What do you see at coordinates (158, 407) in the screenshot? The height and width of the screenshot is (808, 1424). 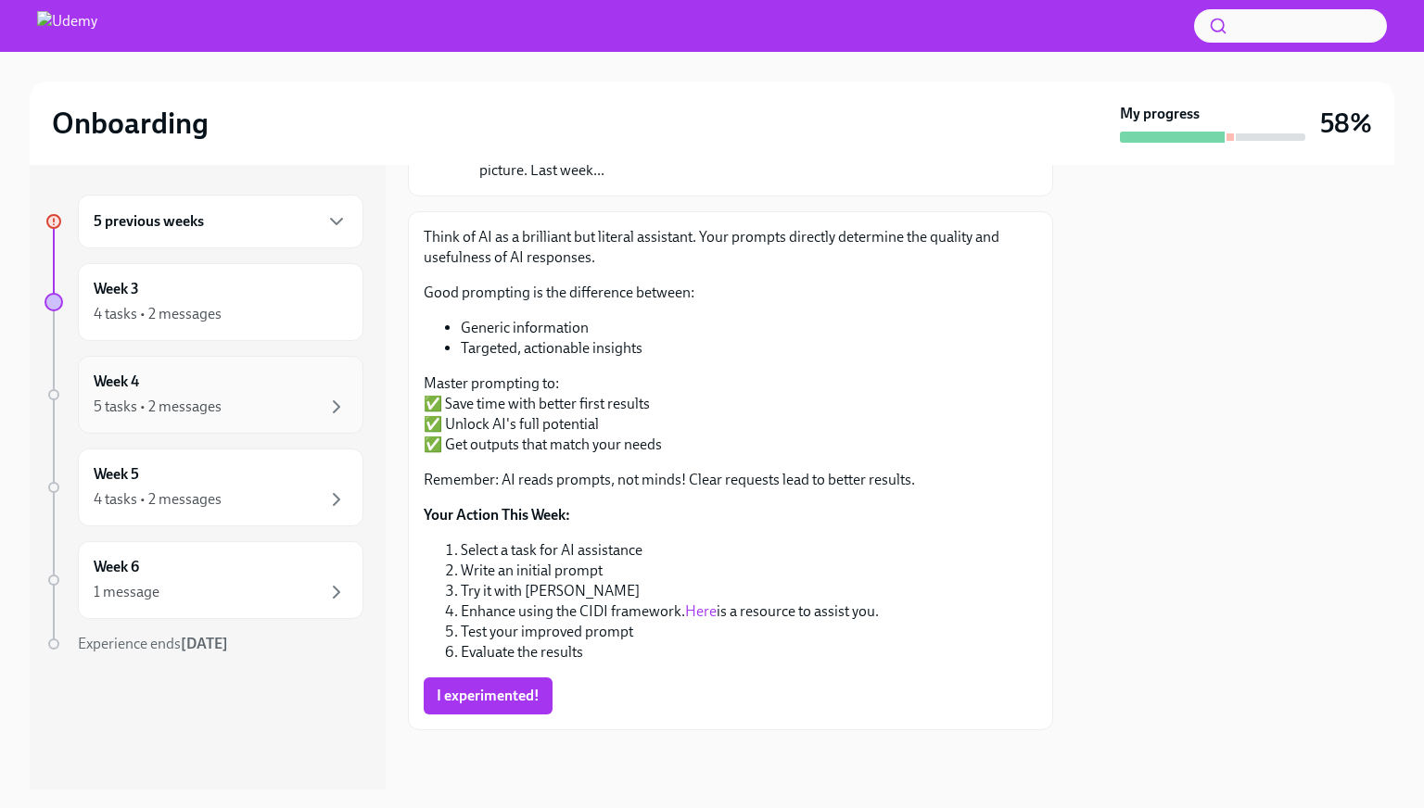 I see `div: 5 tasks • 2 messages` at bounding box center [158, 407].